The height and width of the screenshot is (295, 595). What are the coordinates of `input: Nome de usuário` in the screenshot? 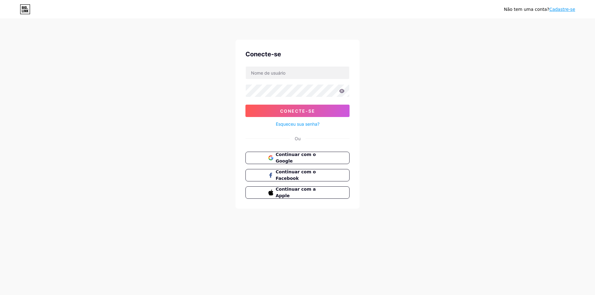 It's located at (297, 73).